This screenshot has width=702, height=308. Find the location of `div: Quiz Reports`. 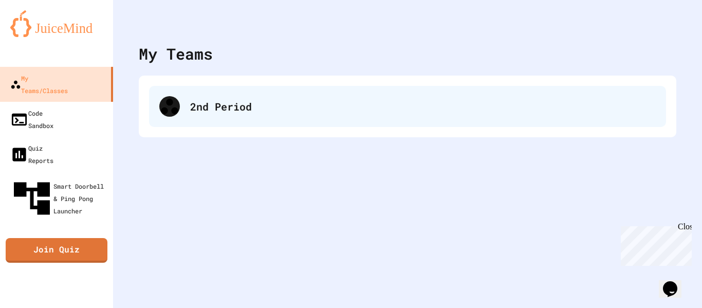

div: Quiz Reports is located at coordinates (32, 154).